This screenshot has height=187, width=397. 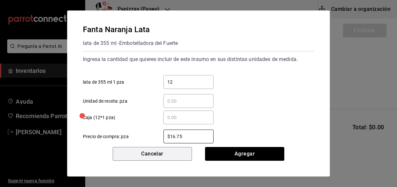 What do you see at coordinates (99, 117) in the screenshot?
I see `span: Caja (12*1 pza)` at bounding box center [99, 117].